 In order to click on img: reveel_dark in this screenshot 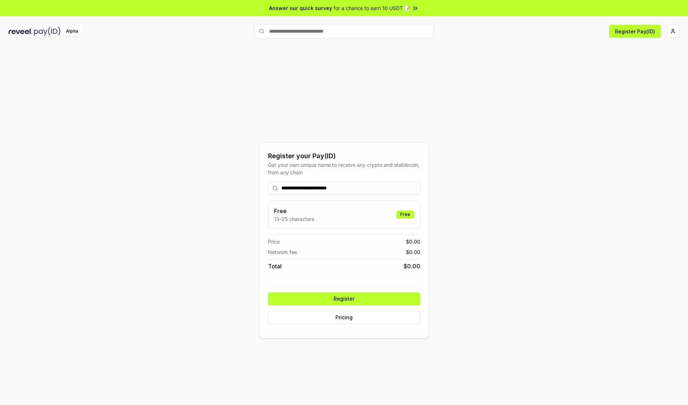, I will do `click(20, 31)`.